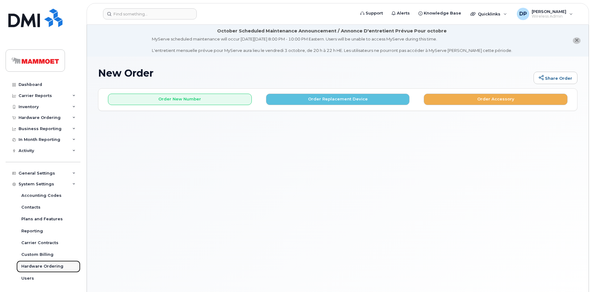 The width and height of the screenshot is (592, 292). I want to click on button: close notification, so click(576, 40).